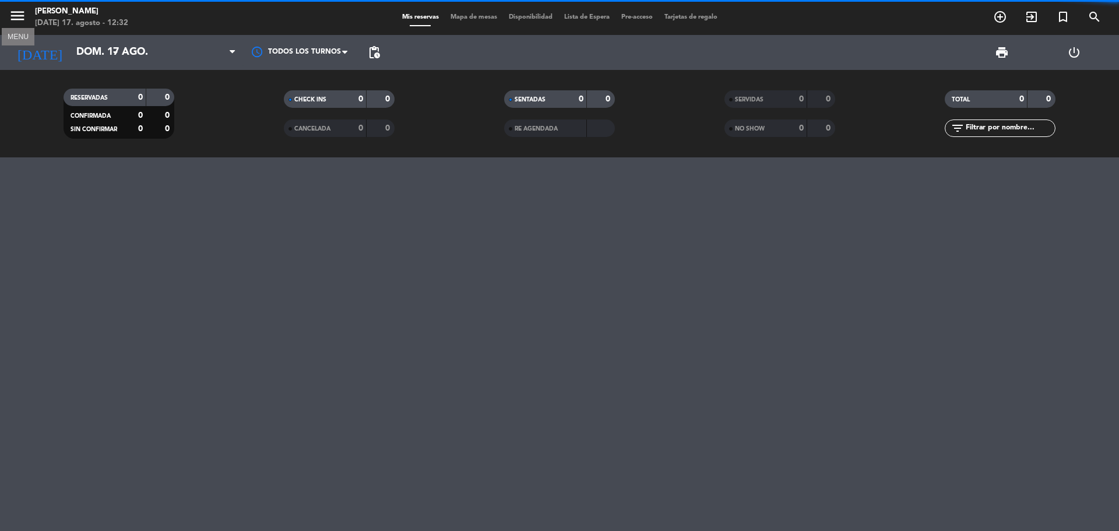  What do you see at coordinates (312, 129) in the screenshot?
I see `span: CANCELADA` at bounding box center [312, 129].